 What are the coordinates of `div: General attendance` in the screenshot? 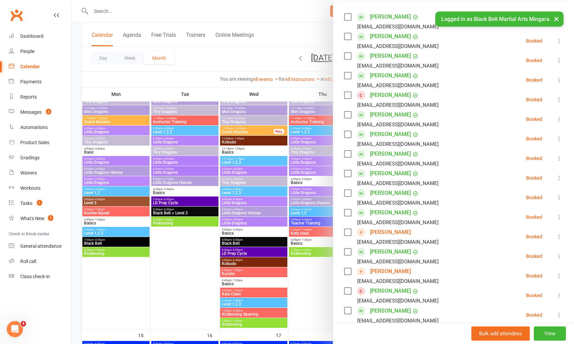 It's located at (41, 246).